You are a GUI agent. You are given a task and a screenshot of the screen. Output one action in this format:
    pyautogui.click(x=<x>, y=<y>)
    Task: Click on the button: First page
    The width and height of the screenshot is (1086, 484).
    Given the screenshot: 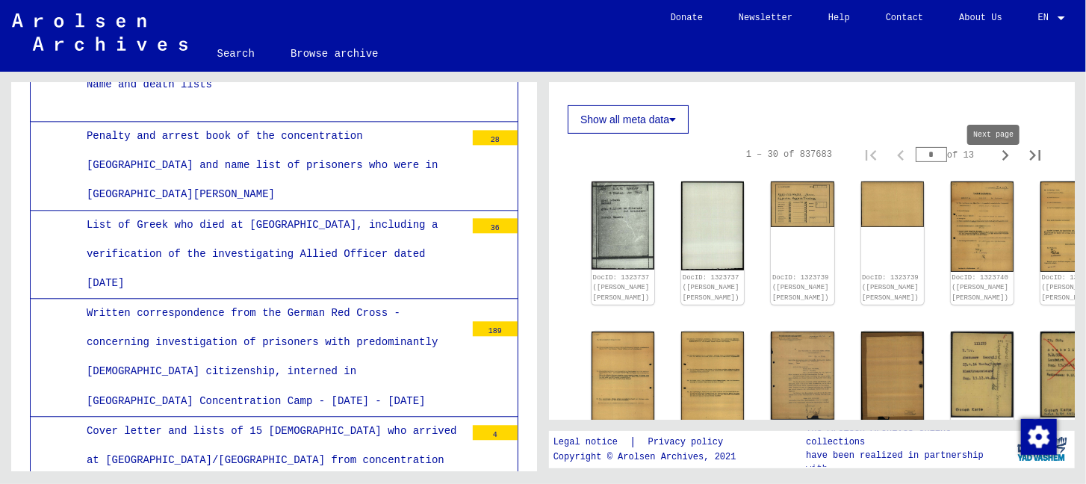 What is the action you would take?
    pyautogui.click(x=871, y=155)
    